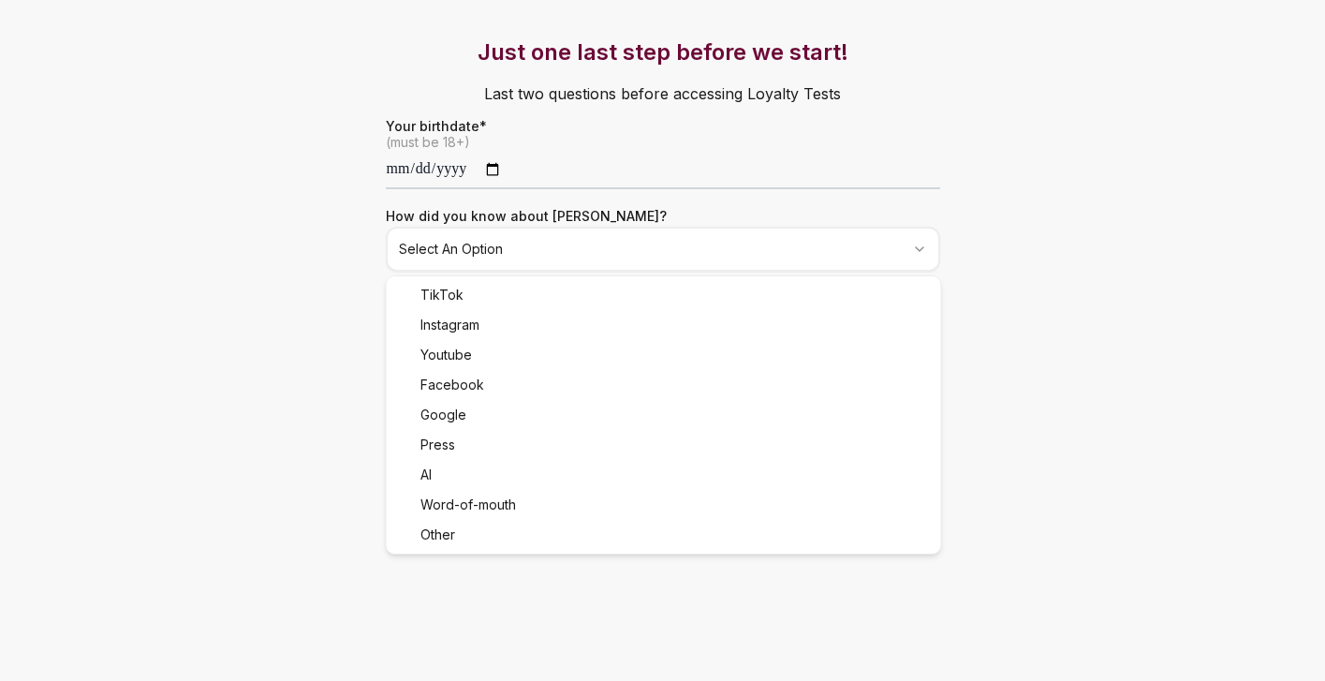 The image size is (1325, 681). I want to click on span: Facebook, so click(452, 385).